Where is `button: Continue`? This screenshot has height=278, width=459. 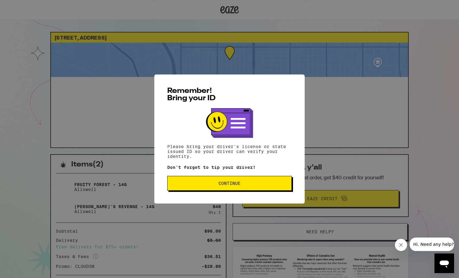 button: Continue is located at coordinates (229, 183).